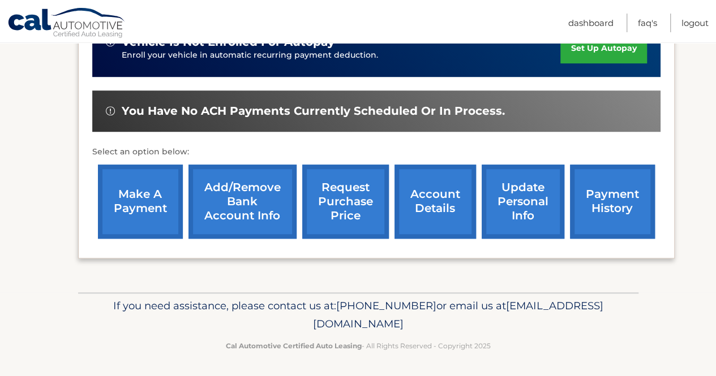 This screenshot has width=716, height=376. Describe the element at coordinates (695, 23) in the screenshot. I see `a: Logout` at that location.